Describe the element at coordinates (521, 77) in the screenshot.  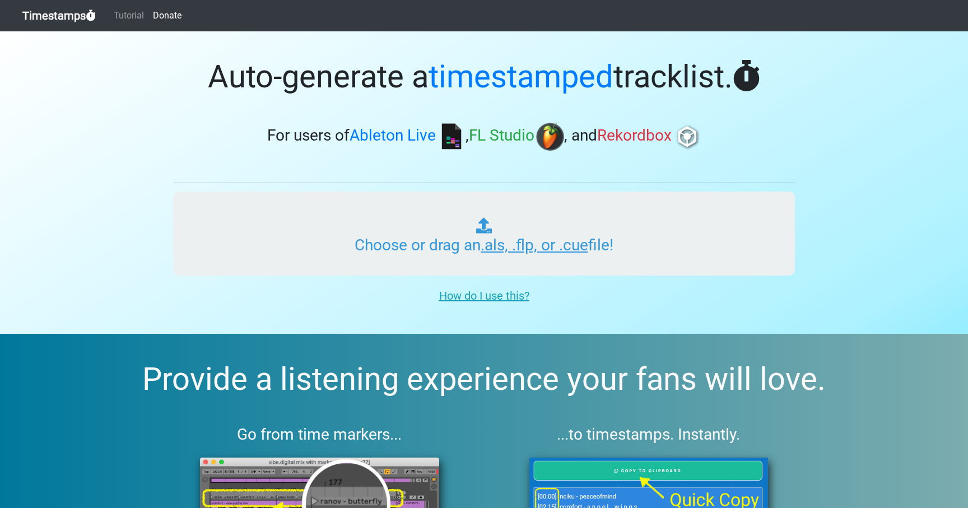
I see `span: timestamped` at that location.